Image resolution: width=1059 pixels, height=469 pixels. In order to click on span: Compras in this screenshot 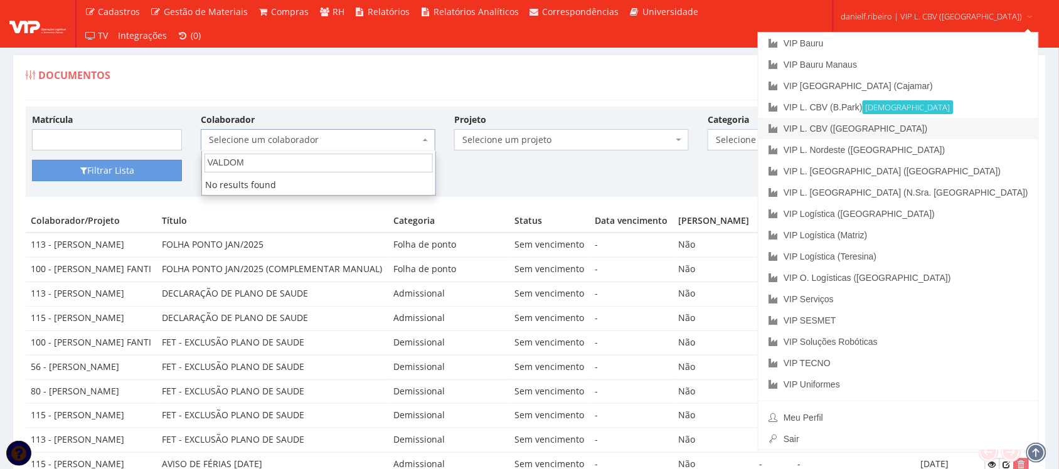, I will do `click(291, 11)`.